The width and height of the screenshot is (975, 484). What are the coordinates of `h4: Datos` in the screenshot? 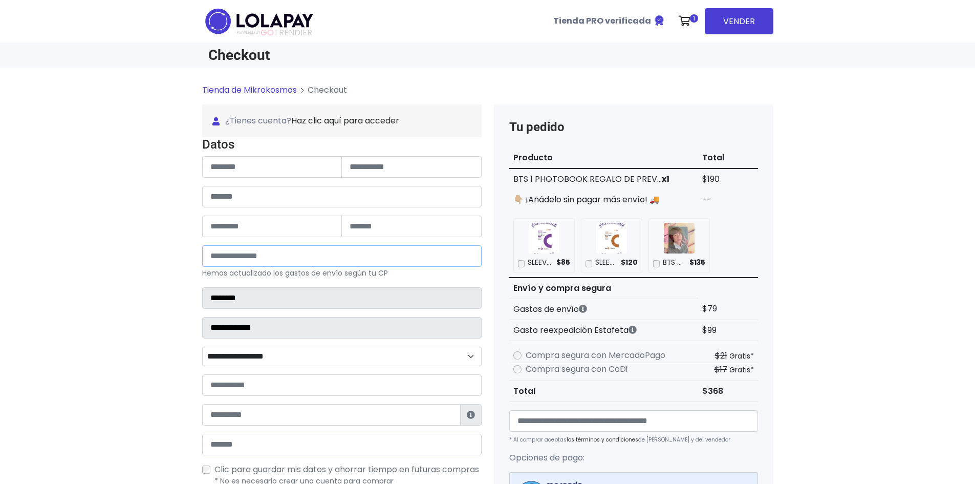 It's located at (342, 144).